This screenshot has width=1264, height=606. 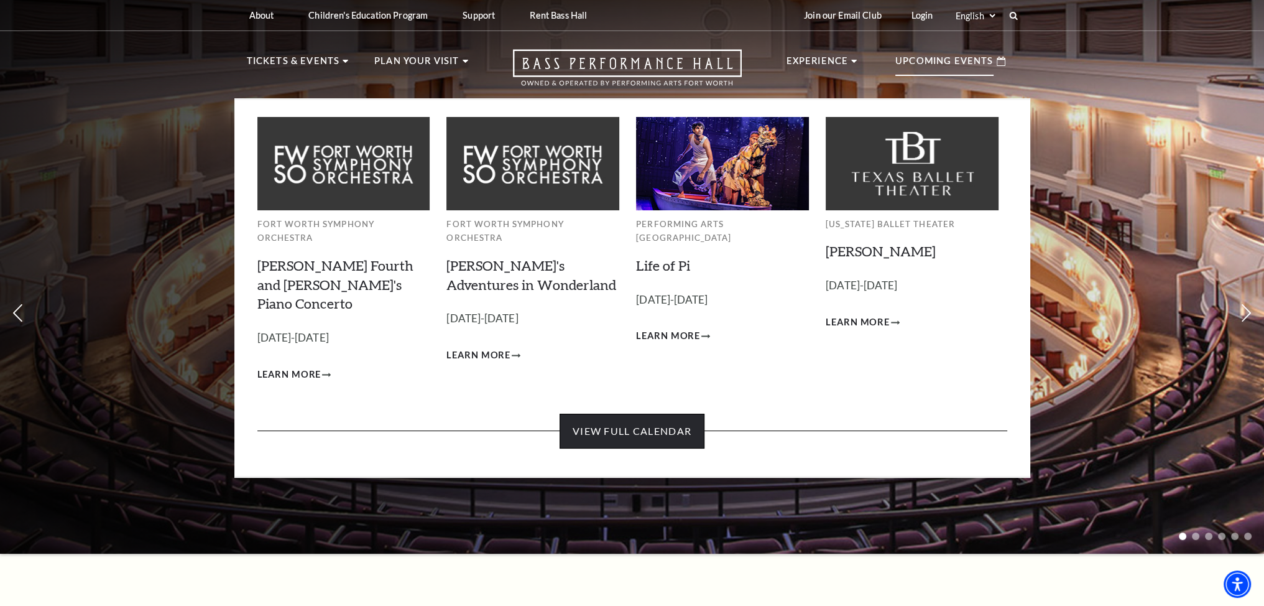 What do you see at coordinates (294, 374) in the screenshot?
I see `a: Learn More Brahms Fourth and Grieg's Piano Concerto` at bounding box center [294, 374].